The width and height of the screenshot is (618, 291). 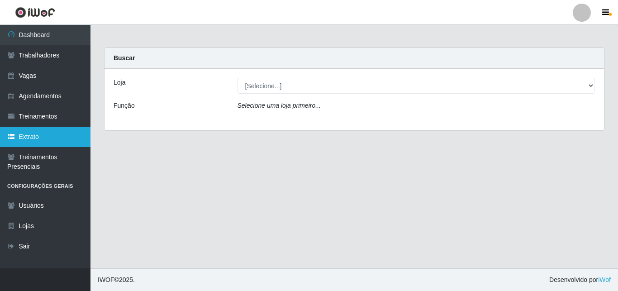 What do you see at coordinates (116, 280) in the screenshot?
I see `span: © 2025 .` at bounding box center [116, 280].